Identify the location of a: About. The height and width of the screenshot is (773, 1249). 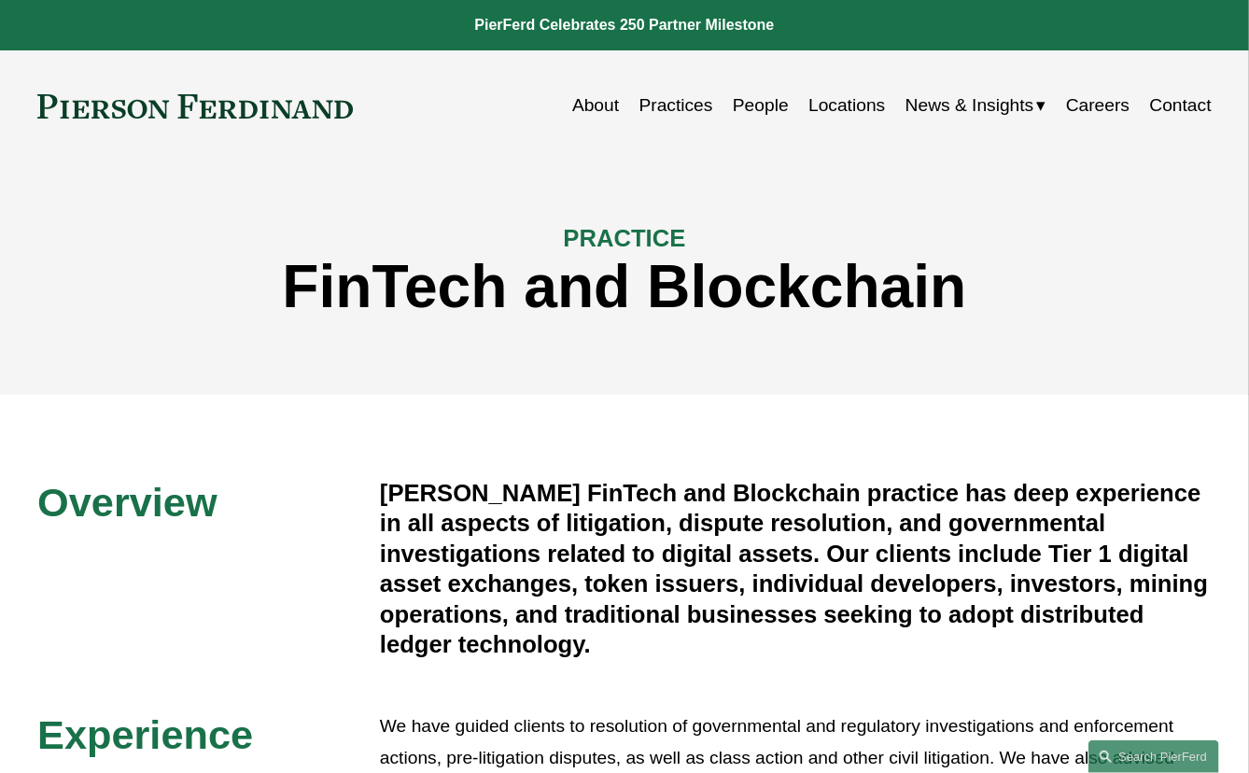
(596, 105).